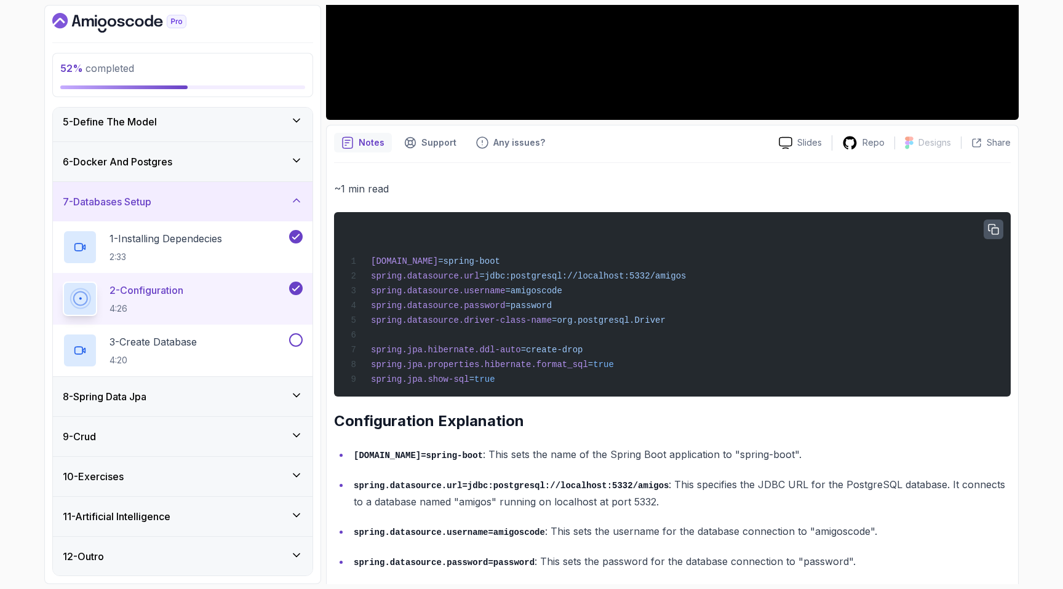  What do you see at coordinates (519, 143) in the screenshot?
I see `p: Any issues?` at bounding box center [519, 143].